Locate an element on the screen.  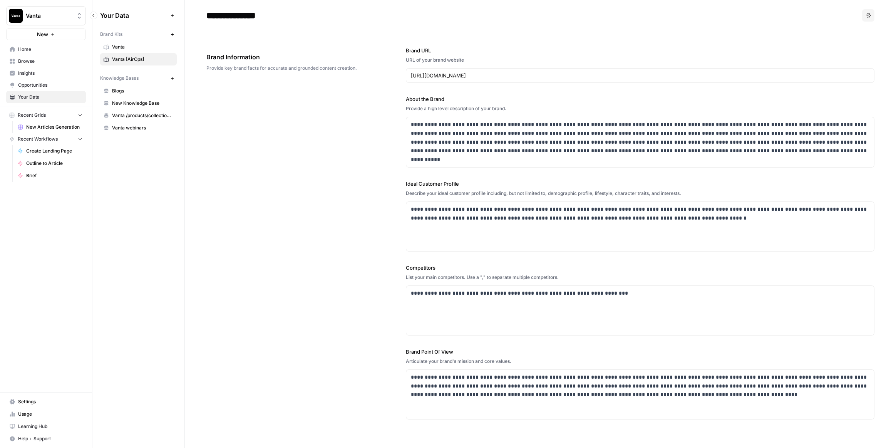
span: Help + Support is located at coordinates (50, 439).